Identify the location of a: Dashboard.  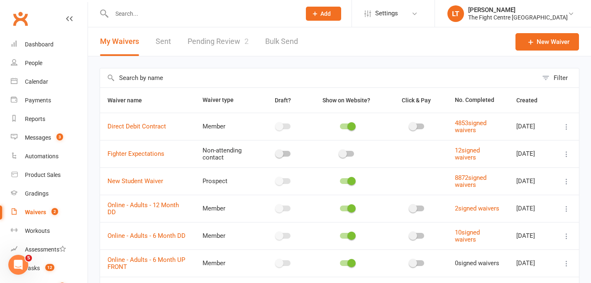
(49, 44).